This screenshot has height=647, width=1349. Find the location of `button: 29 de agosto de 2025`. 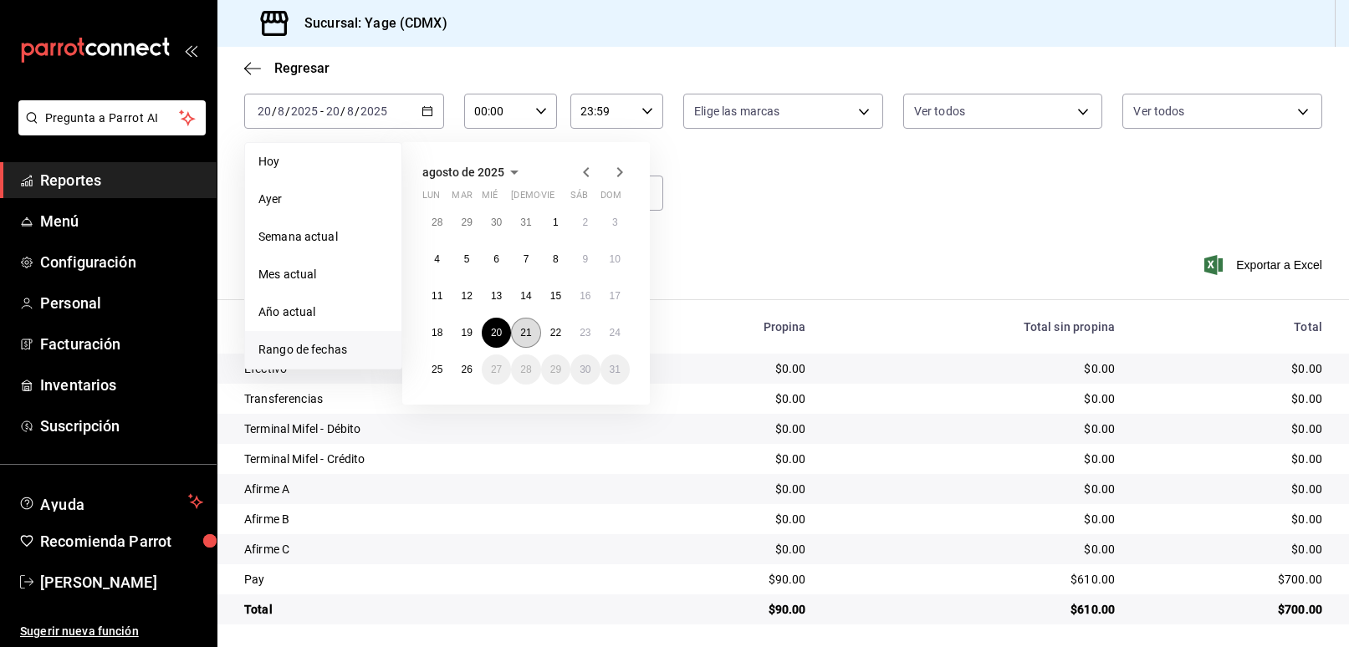

button: 29 de agosto de 2025 is located at coordinates (555, 370).